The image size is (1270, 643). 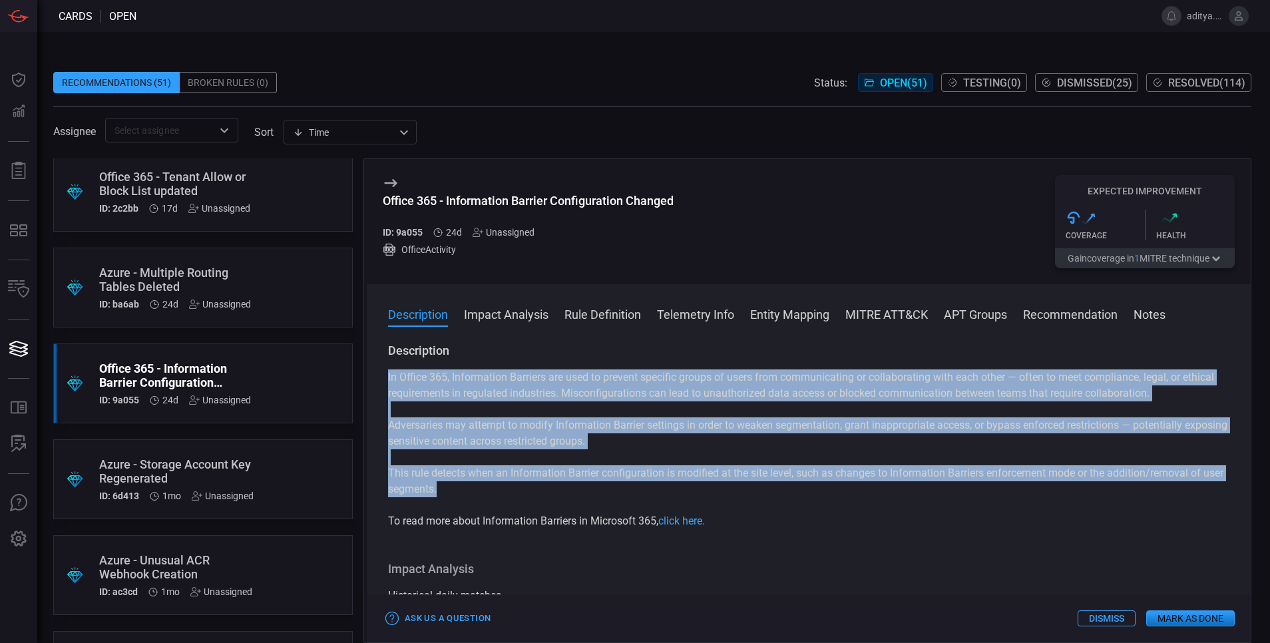 I want to click on div: Office 365 - Tenant Allow or Block List updated, so click(x=178, y=184).